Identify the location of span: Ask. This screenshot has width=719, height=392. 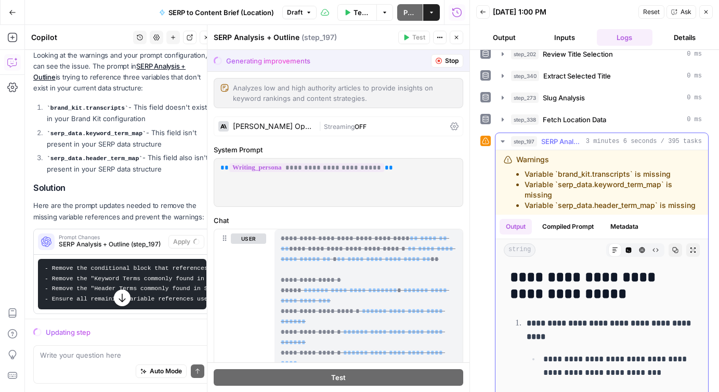
(686, 12).